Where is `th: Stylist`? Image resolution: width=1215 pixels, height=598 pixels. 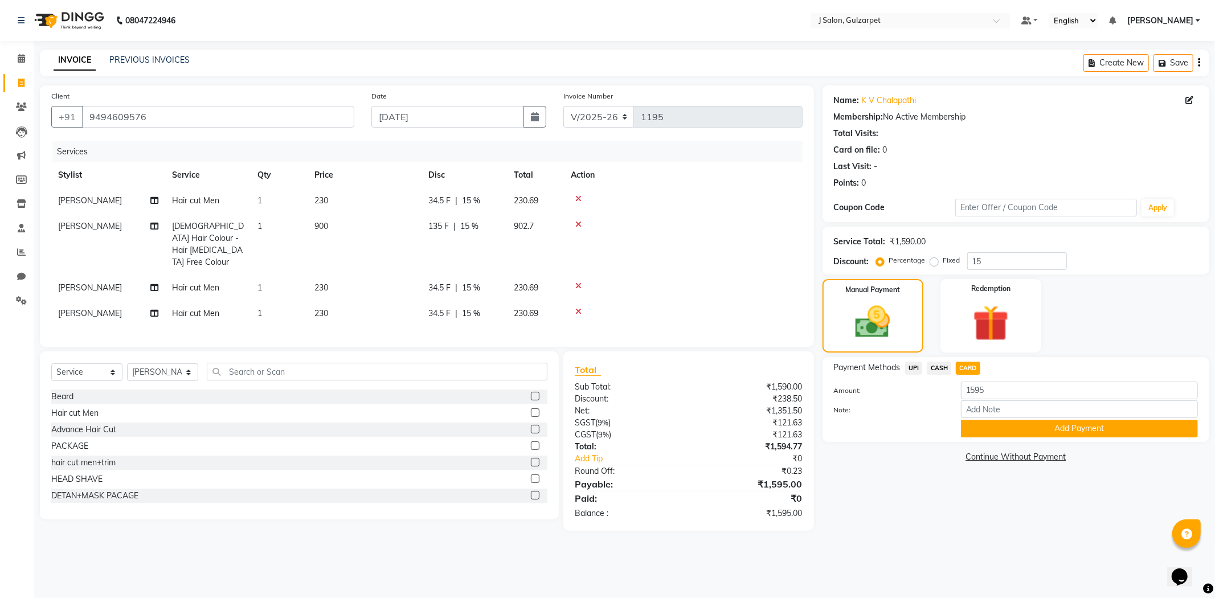 th: Stylist is located at coordinates (108, 175).